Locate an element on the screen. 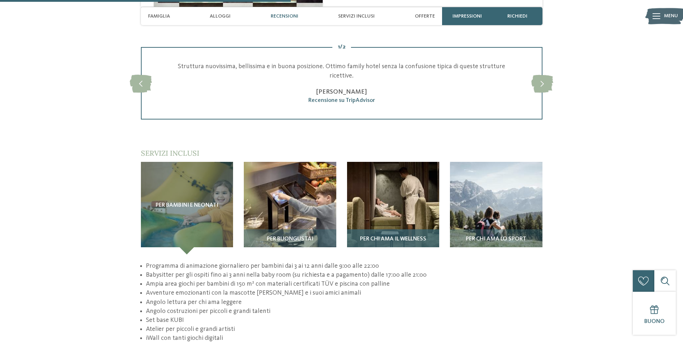 This screenshot has height=342, width=683. li: Angolo lettura per chi ama leggere is located at coordinates (344, 302).